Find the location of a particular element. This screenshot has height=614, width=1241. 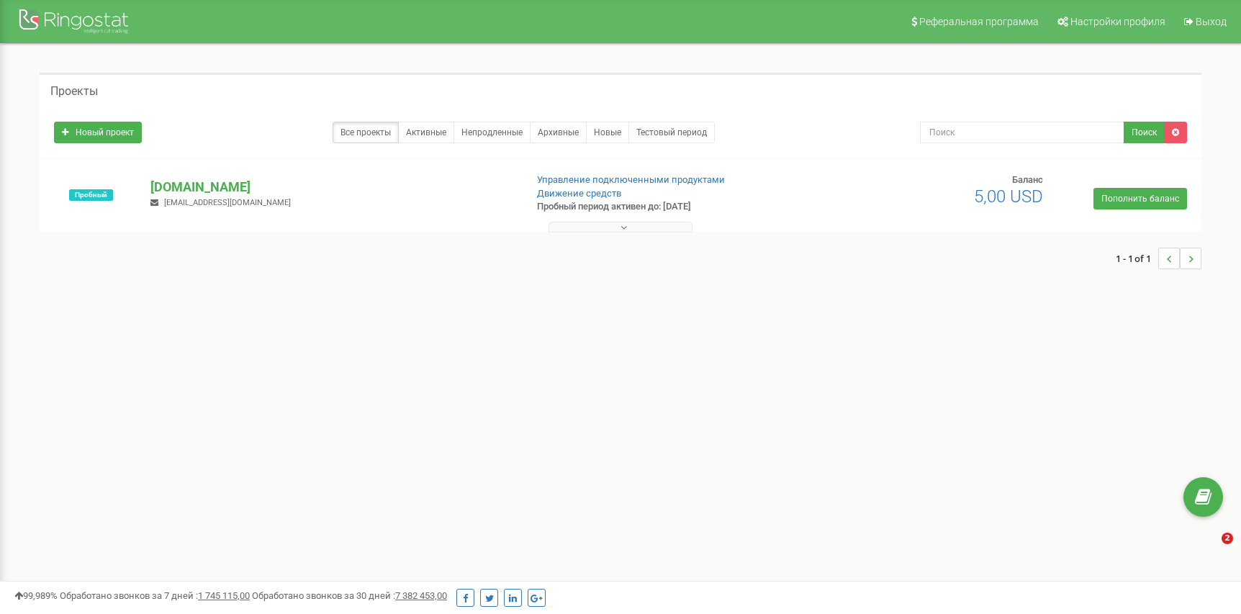

span: Реферальная программа is located at coordinates (979, 22).